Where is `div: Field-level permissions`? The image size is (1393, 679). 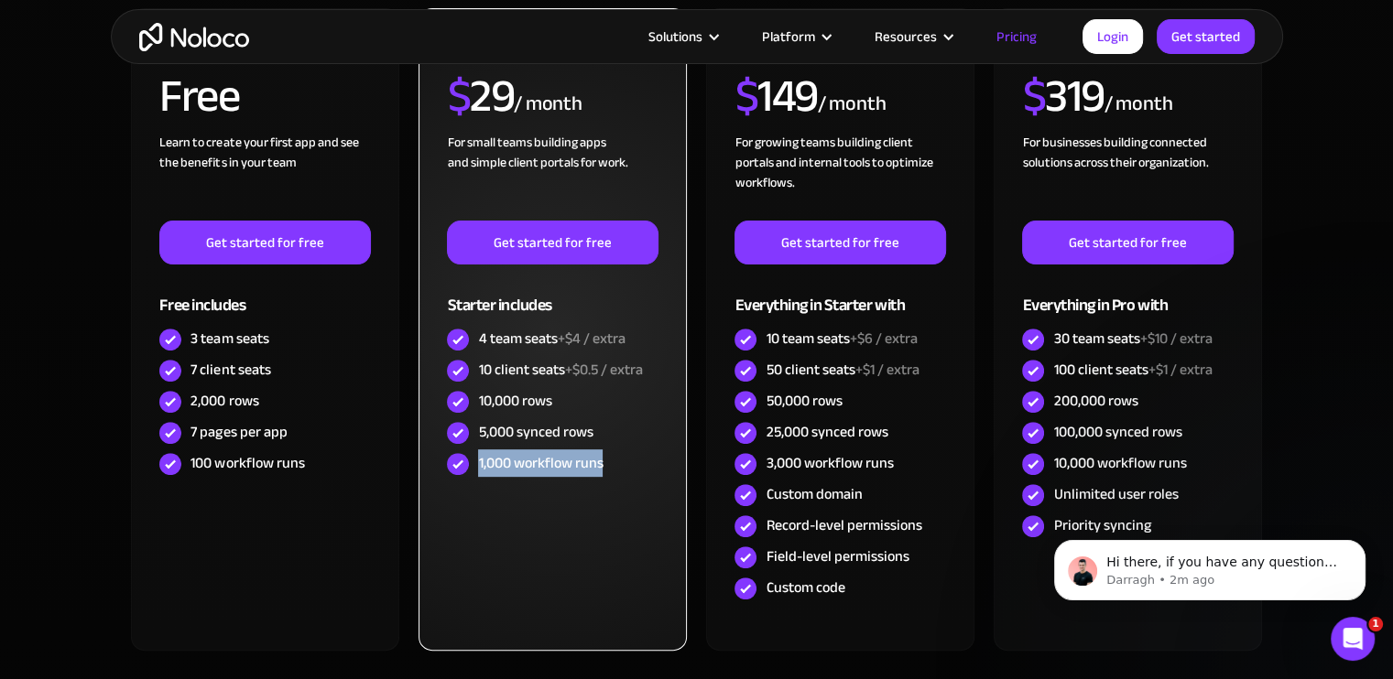 div: Field-level permissions is located at coordinates (837, 557).